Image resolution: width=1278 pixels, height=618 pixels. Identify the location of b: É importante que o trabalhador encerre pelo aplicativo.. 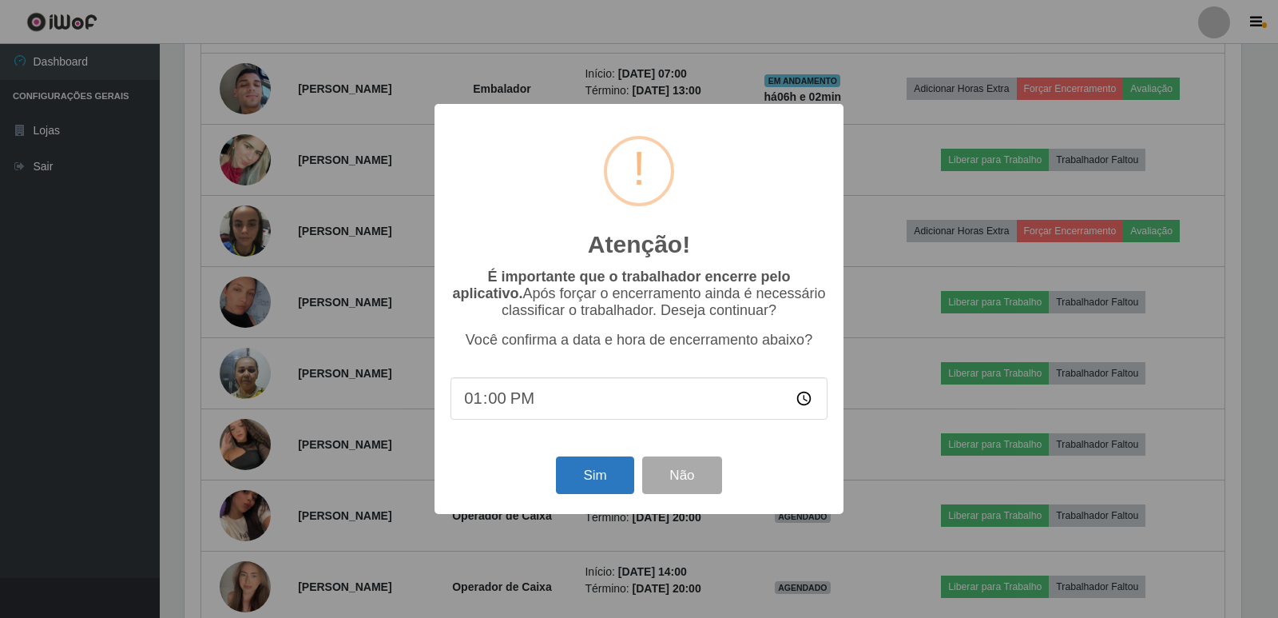
(621, 284).